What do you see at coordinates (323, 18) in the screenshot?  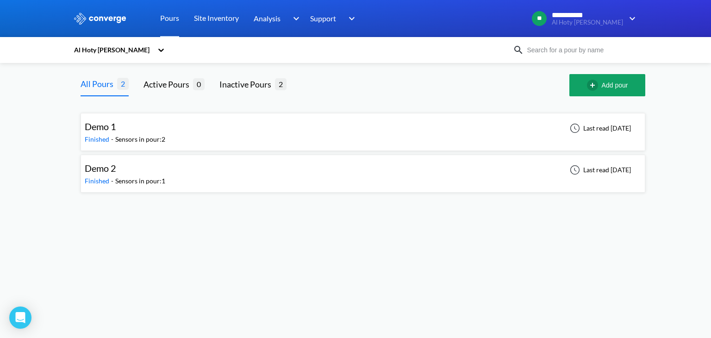 I see `span: Support` at bounding box center [323, 18].